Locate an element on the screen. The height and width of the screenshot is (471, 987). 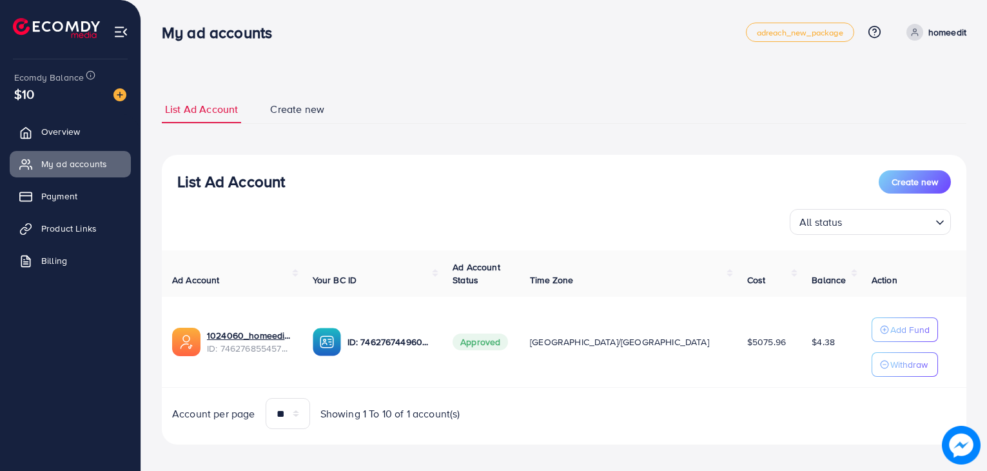
a: Product Links is located at coordinates (70, 228).